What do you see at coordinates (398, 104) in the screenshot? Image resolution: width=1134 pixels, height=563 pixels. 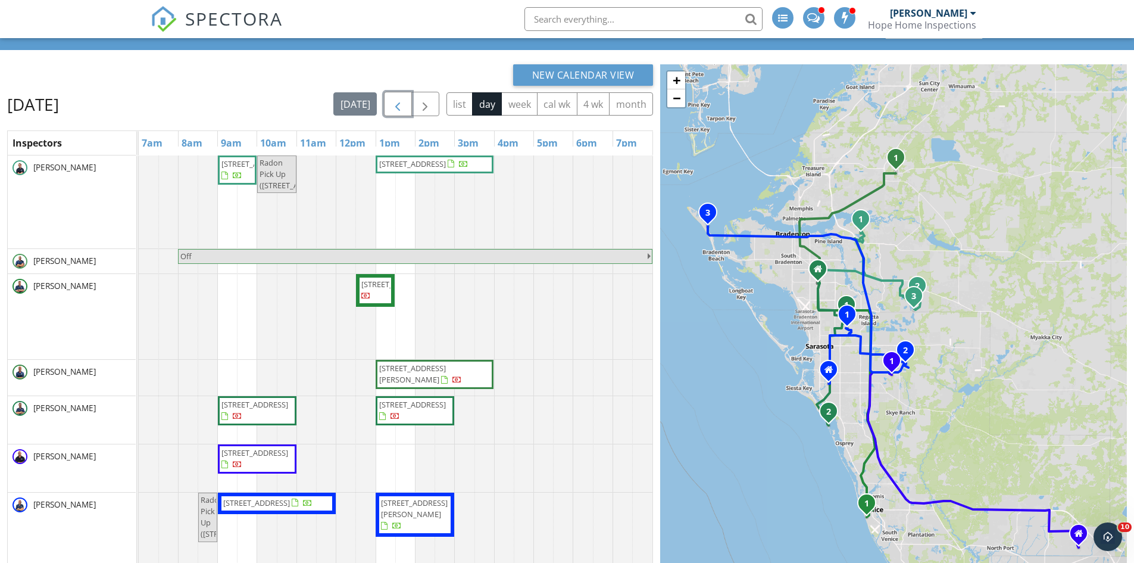 I see `button: Previous day` at bounding box center [398, 104].